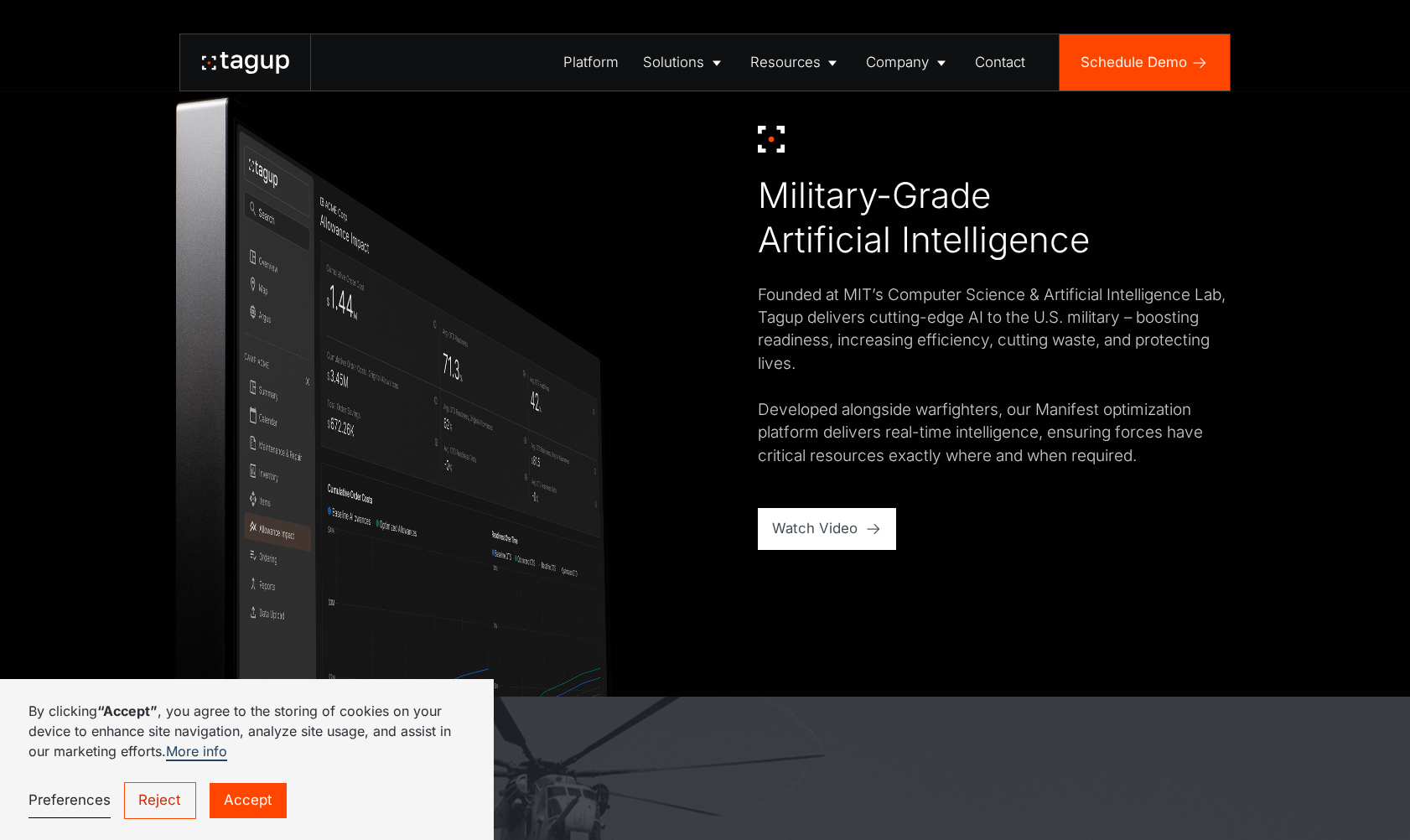 The width and height of the screenshot is (1410, 840). What do you see at coordinates (996, 375) in the screenshot?
I see `div: Founded at MIT’s Computer Science & Artificial Intelligence Lab, Tagup delivers cutting-edge AI t...` at bounding box center [996, 375].